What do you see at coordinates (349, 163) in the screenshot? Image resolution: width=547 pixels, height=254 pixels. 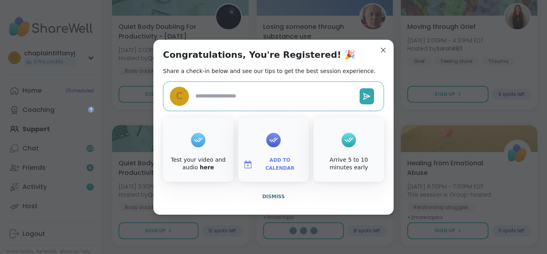 I see `div: Arrive 5 to 10 minutes early` at bounding box center [349, 163].